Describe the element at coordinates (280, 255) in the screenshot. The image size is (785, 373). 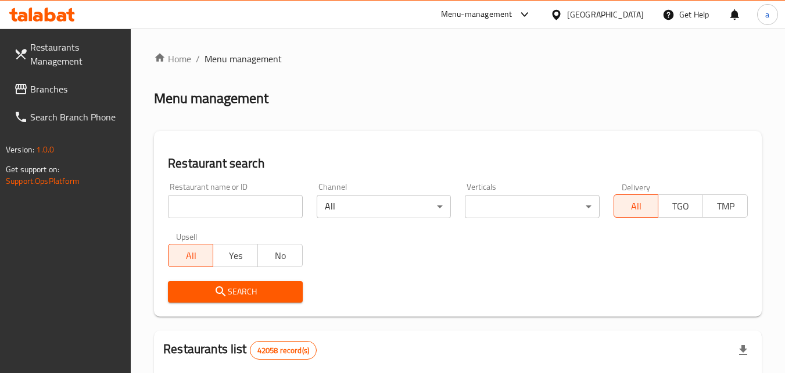
I see `span: No` at that location.